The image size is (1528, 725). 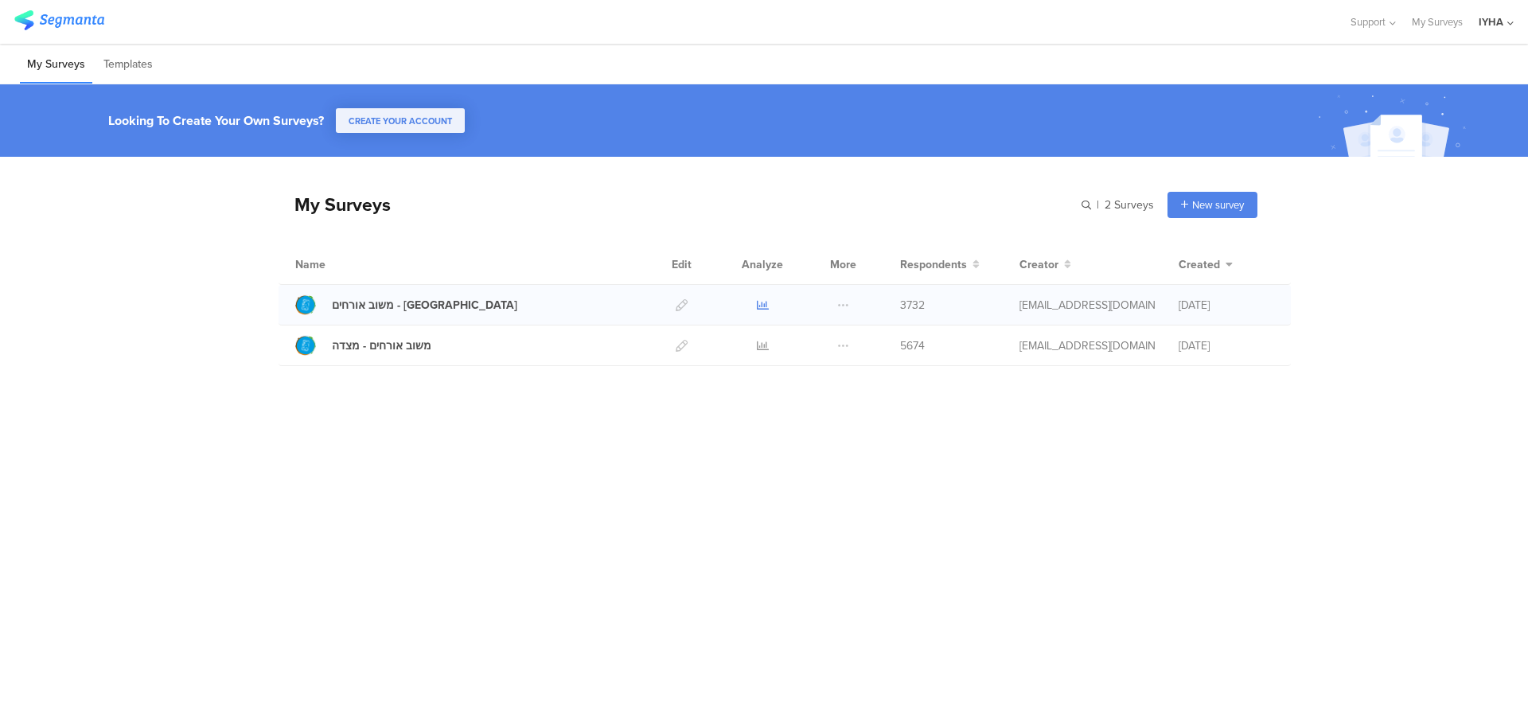 What do you see at coordinates (343, 264) in the screenshot?
I see `div: Name` at bounding box center [343, 264].